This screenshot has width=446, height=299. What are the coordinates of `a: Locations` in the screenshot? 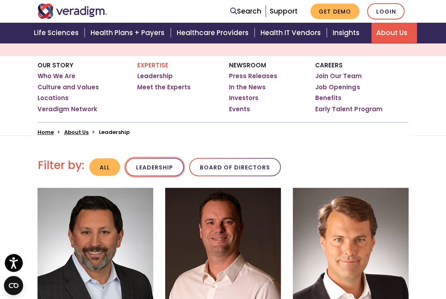 It's located at (53, 98).